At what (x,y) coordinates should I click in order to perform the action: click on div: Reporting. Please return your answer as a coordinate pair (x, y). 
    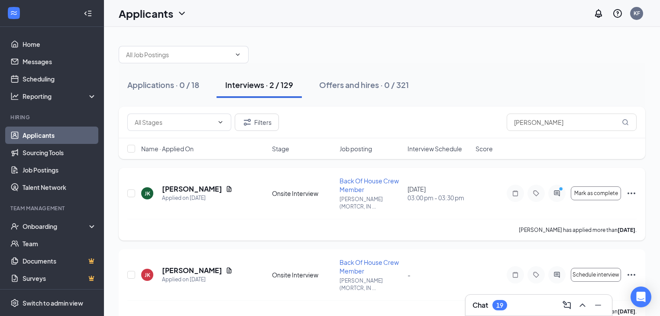
    Looking at the image, I should click on (60, 96).